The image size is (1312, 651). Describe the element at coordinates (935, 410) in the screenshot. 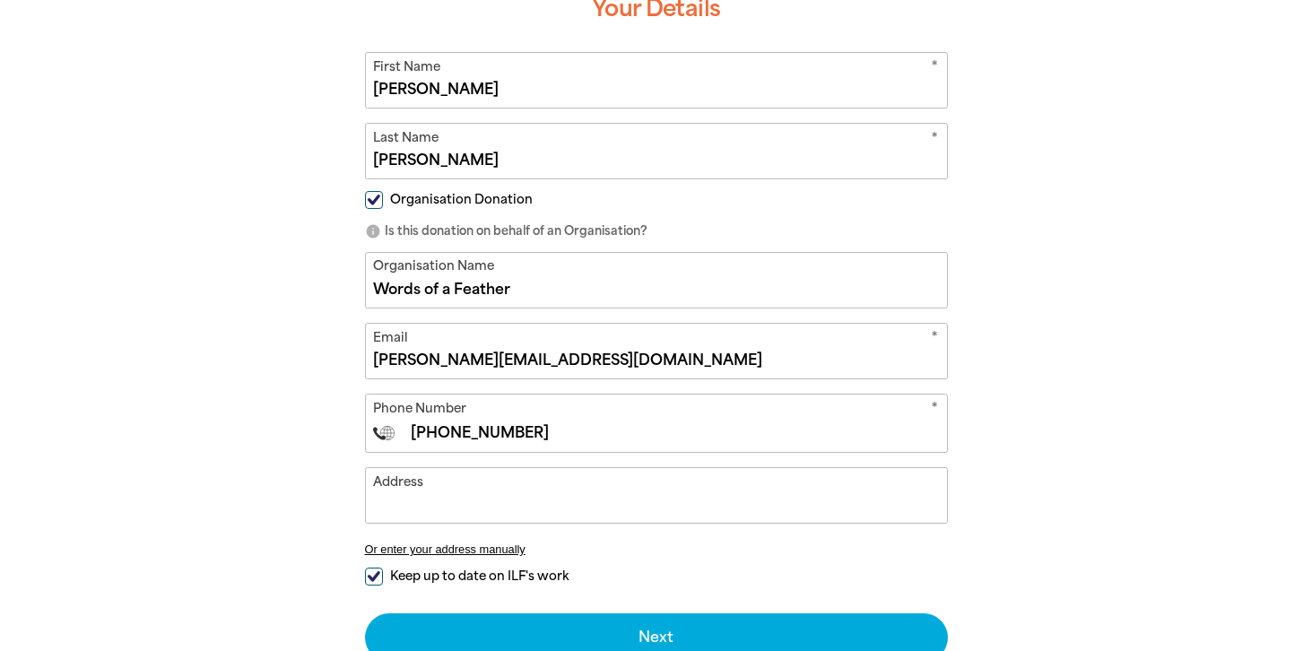

I see `i: Required` at that location.